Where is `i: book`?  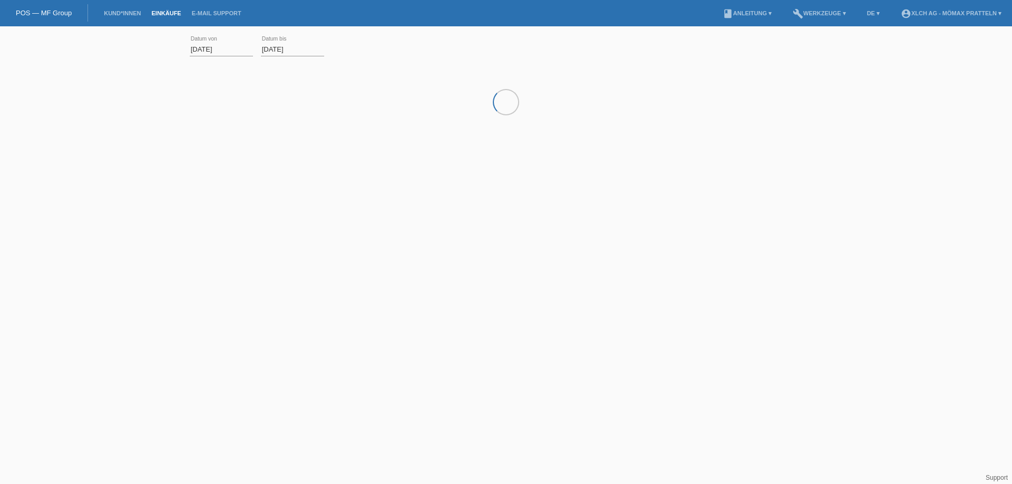
i: book is located at coordinates (728, 14).